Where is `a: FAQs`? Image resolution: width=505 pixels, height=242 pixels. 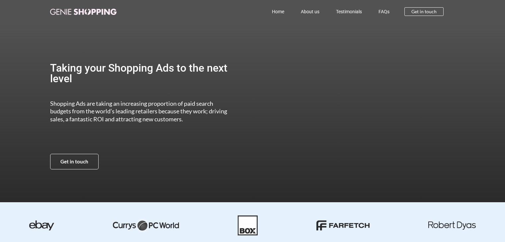
a: FAQs is located at coordinates (384, 12).